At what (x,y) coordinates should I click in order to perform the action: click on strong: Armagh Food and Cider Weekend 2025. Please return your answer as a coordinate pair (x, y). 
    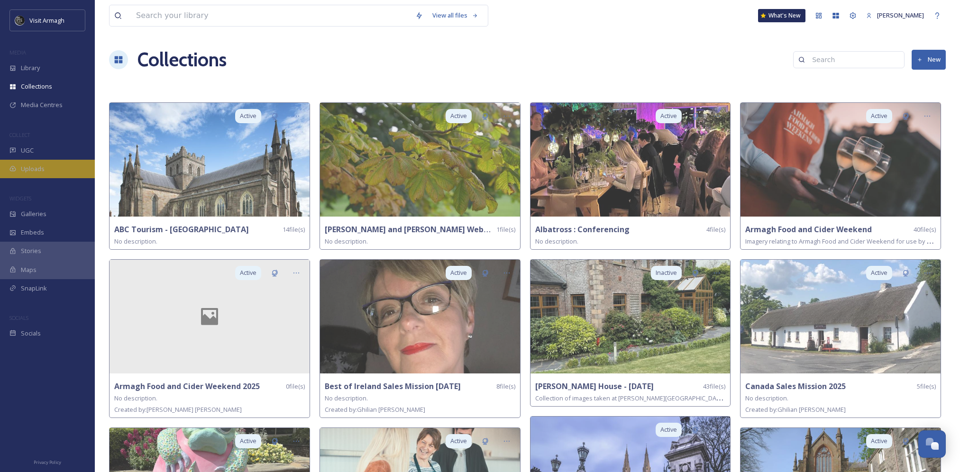
    Looking at the image, I should click on (187, 386).